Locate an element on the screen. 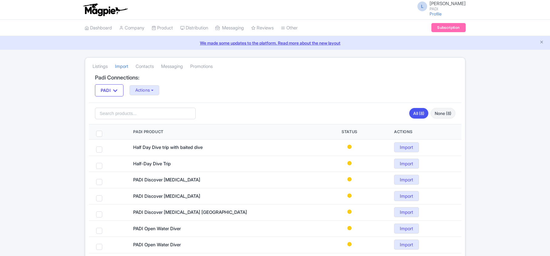 The image size is (550, 256). a: None (8) is located at coordinates (443, 113).